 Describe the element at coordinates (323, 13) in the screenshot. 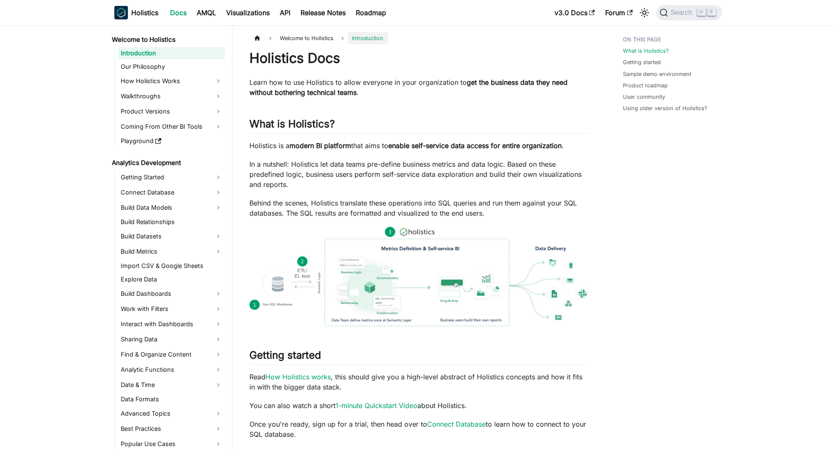

I see `a: Release Notes` at that location.